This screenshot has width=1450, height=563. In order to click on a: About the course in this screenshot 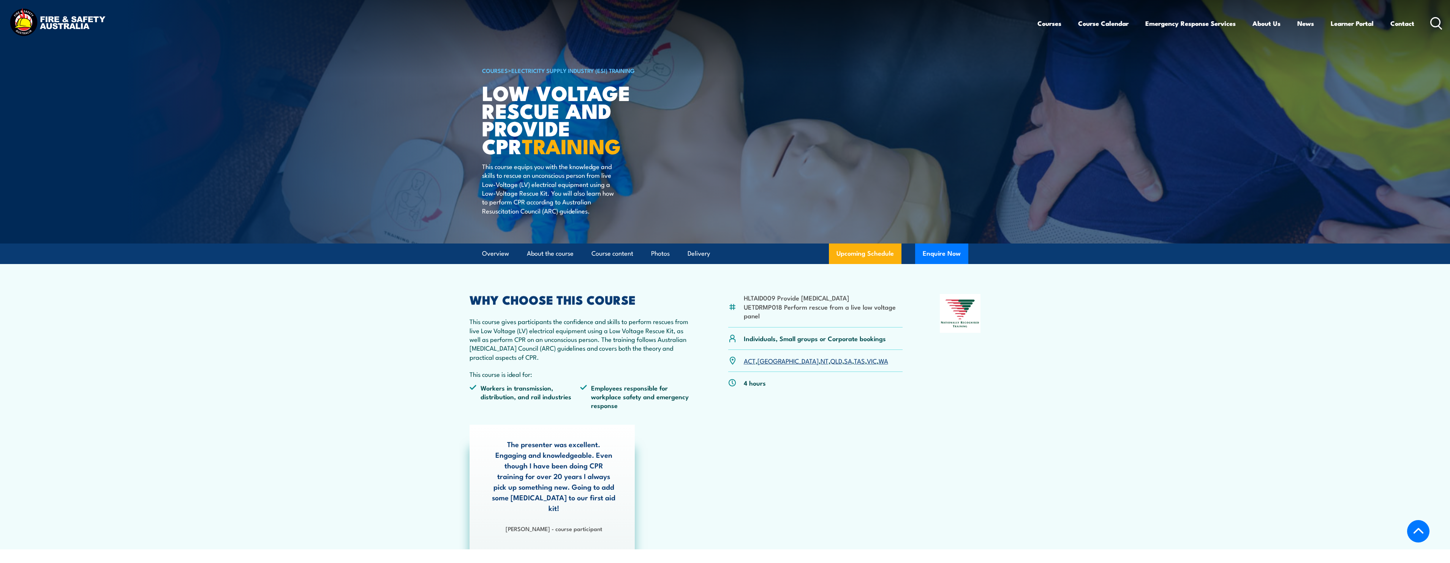, I will do `click(550, 253)`.